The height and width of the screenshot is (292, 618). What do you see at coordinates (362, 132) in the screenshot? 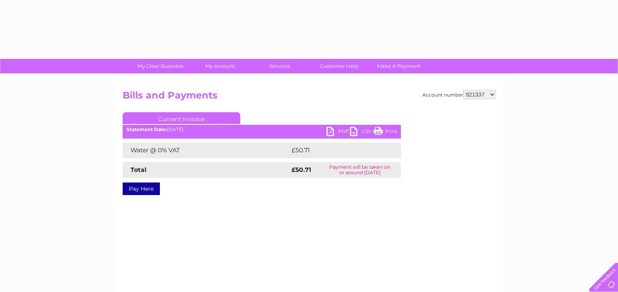
I see `a: CSV` at bounding box center [362, 132].